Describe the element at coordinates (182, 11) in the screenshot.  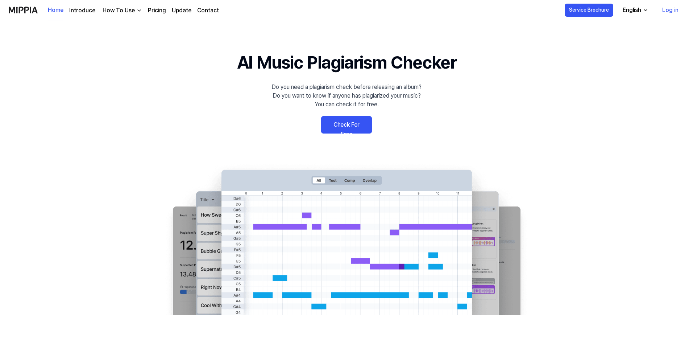
I see `a: Update` at that location.